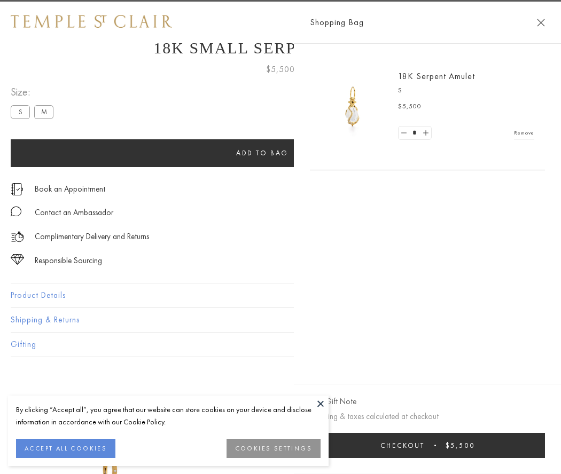 This screenshot has width=561, height=474. I want to click on button: Add to bag, so click(262, 153).